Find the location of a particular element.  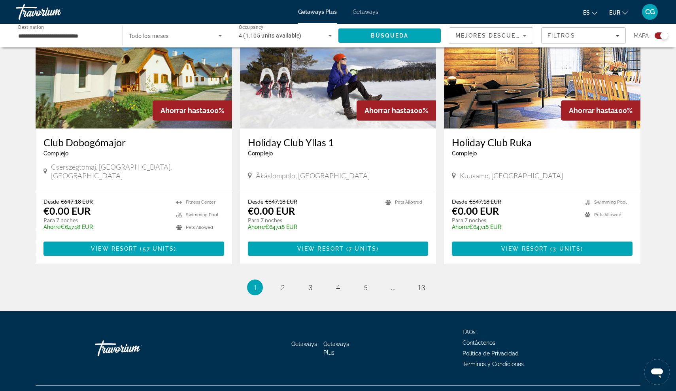

span: 2 is located at coordinates (283, 288).